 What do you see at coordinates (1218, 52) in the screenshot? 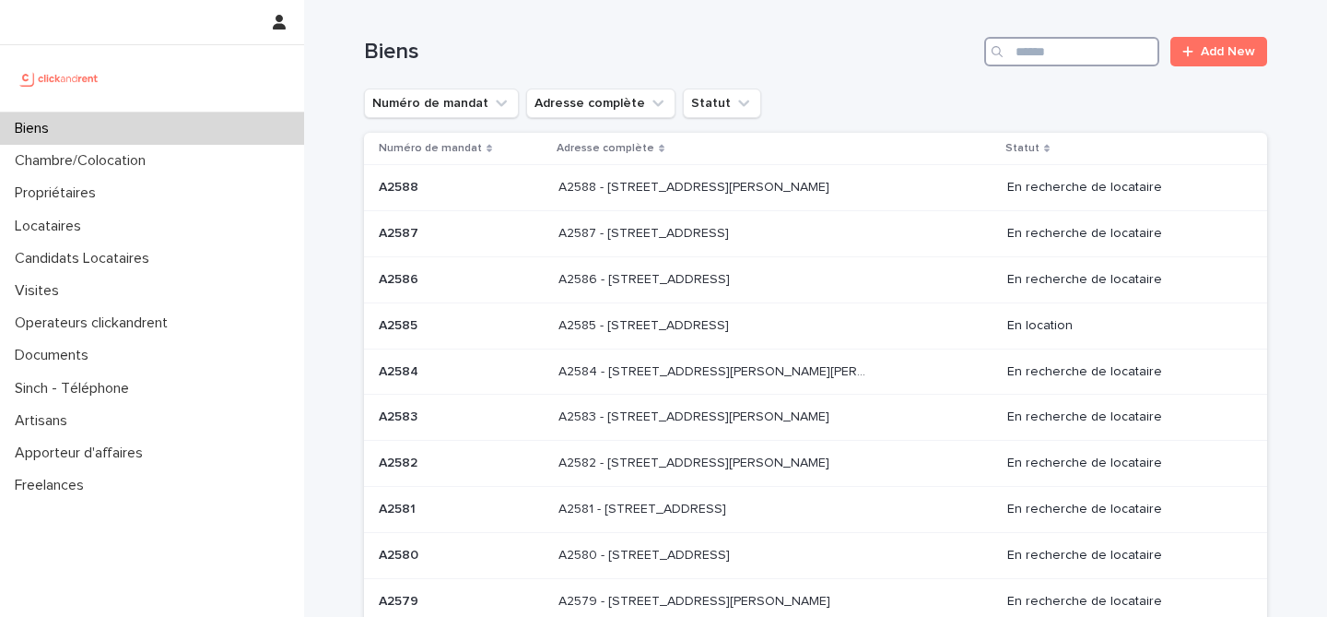
I see `a: Add New` at bounding box center [1218, 52].